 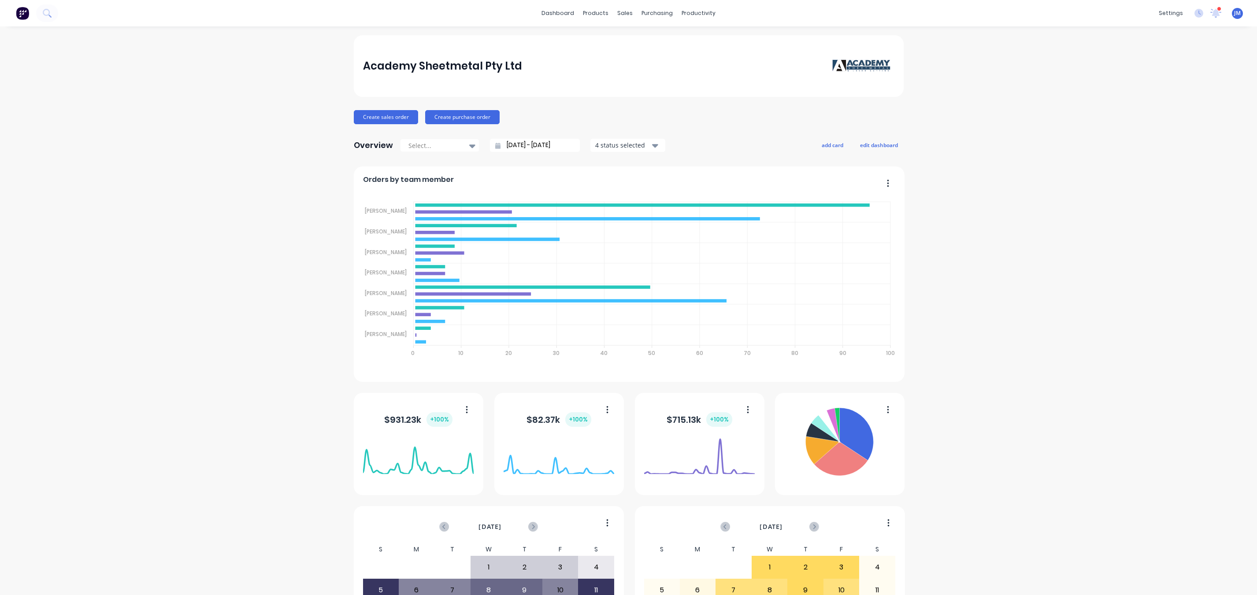 What do you see at coordinates (596, 13) in the screenshot?
I see `div: products` at bounding box center [596, 13].